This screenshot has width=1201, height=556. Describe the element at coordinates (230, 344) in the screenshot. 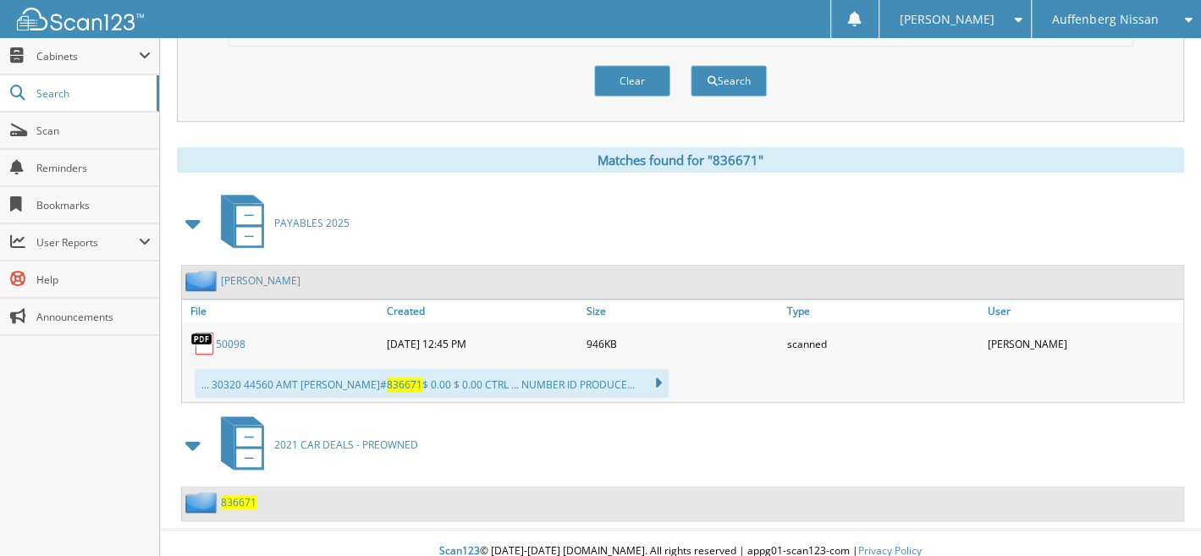

I see `a: 50098` at that location.